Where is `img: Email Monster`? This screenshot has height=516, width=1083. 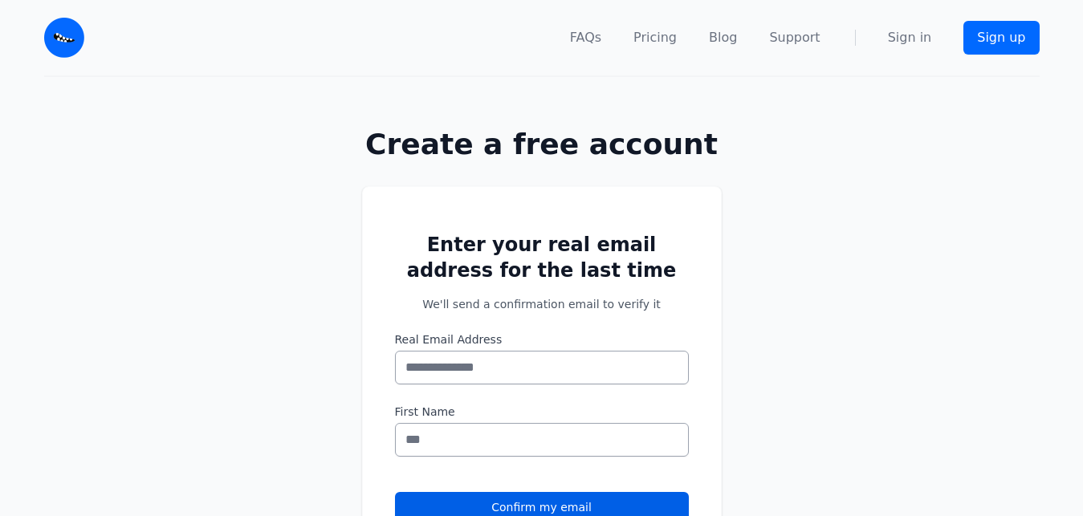
img: Email Monster is located at coordinates (64, 38).